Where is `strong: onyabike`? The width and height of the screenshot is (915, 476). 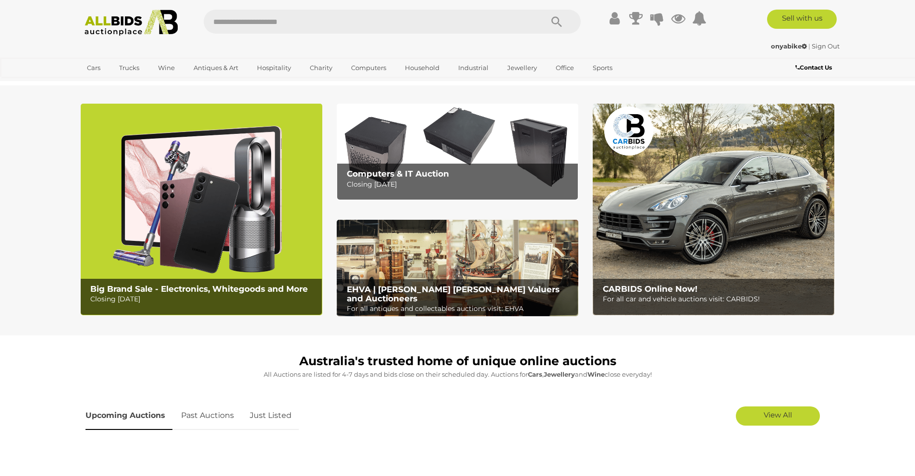
strong: onyabike is located at coordinates (789, 46).